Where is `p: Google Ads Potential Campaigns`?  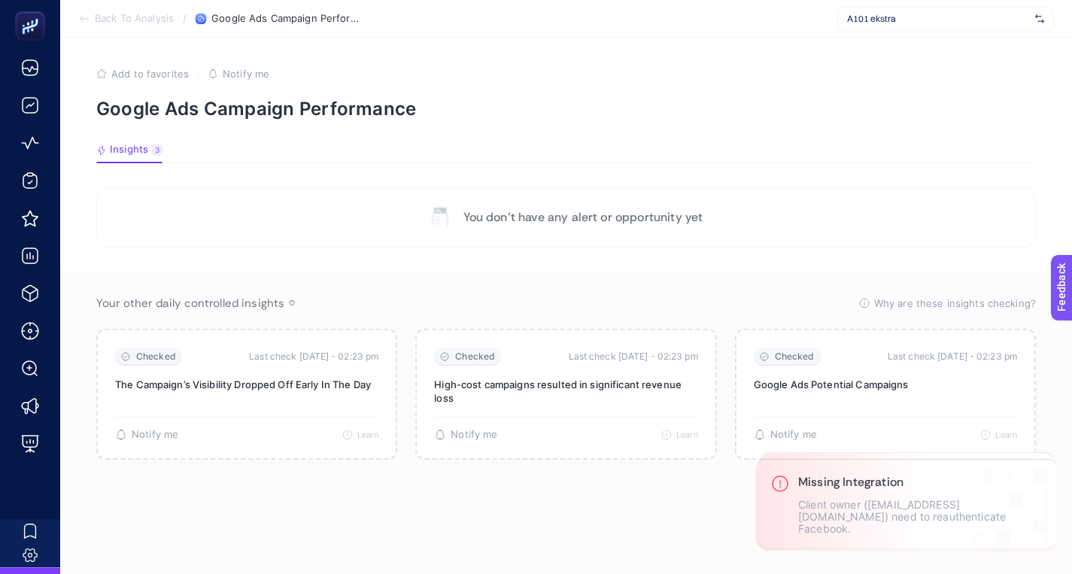
p: Google Ads Potential Campaigns is located at coordinates (885, 384).